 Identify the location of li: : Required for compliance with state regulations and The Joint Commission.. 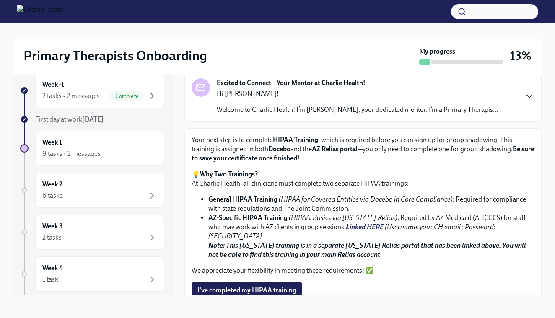
(372, 204).